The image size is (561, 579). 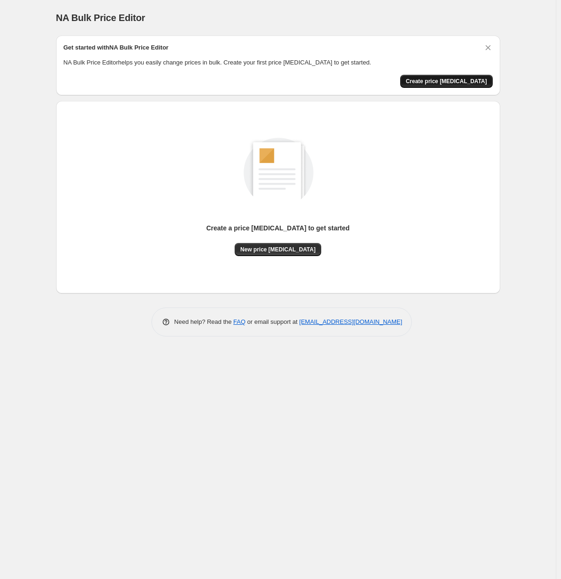 What do you see at coordinates (239, 322) in the screenshot?
I see `a: FAQ` at bounding box center [239, 322].